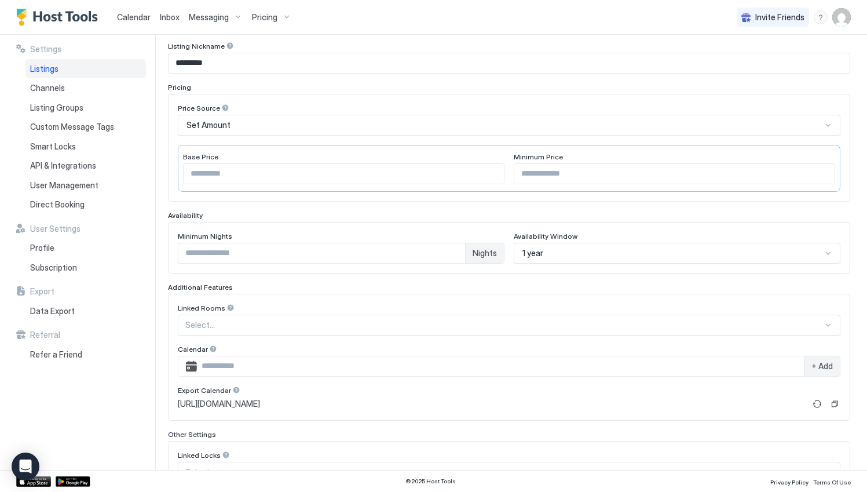 This screenshot has width=867, height=492. Describe the element at coordinates (546, 236) in the screenshot. I see `span: Availability Window` at that location.